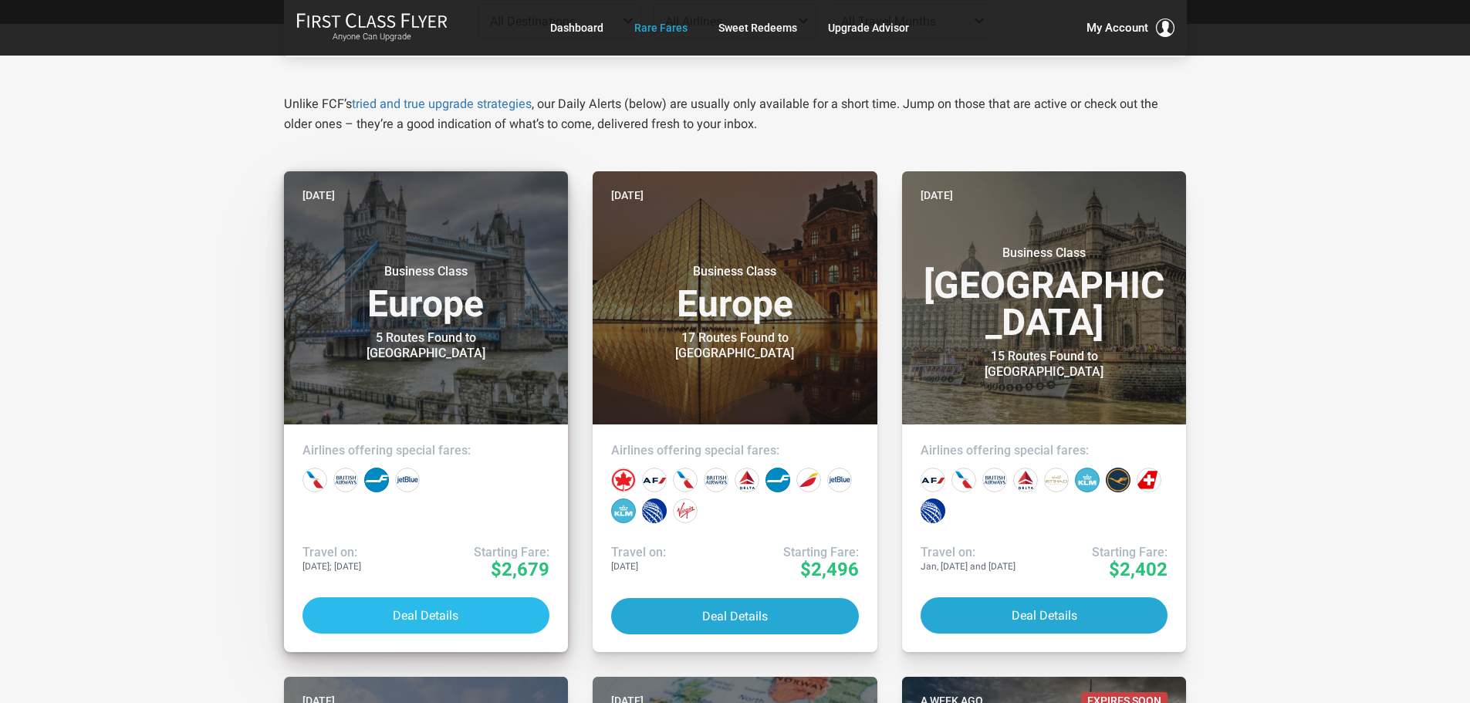  I want to click on a: tried and true upgrade strategies, so click(441, 103).